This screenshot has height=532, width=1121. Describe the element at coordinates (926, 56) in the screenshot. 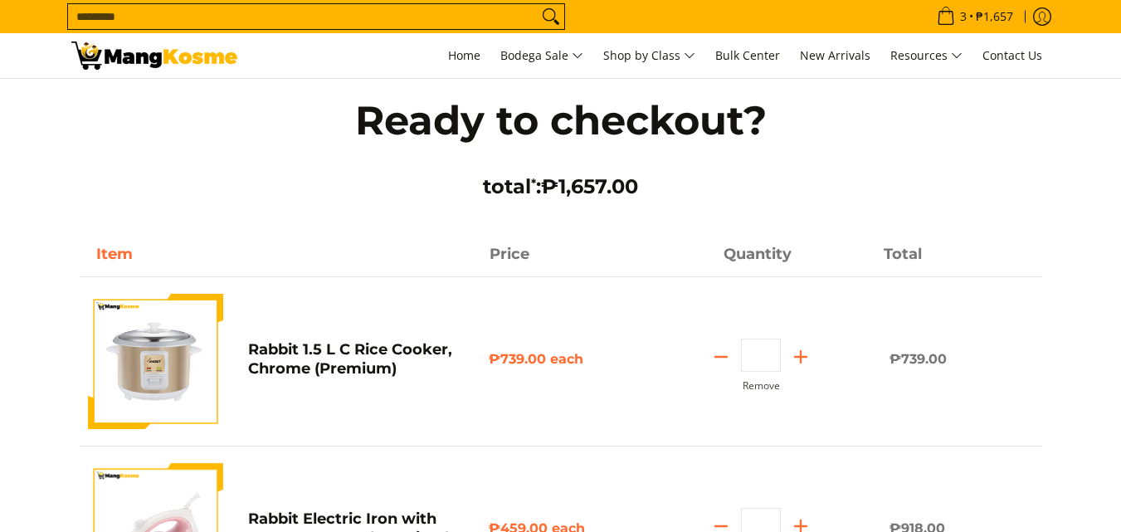

I see `a: Resources` at that location.